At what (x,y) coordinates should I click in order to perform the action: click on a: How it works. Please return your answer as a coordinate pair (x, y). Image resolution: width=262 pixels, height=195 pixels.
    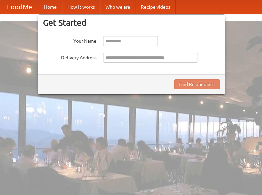
    Looking at the image, I should click on (81, 7).